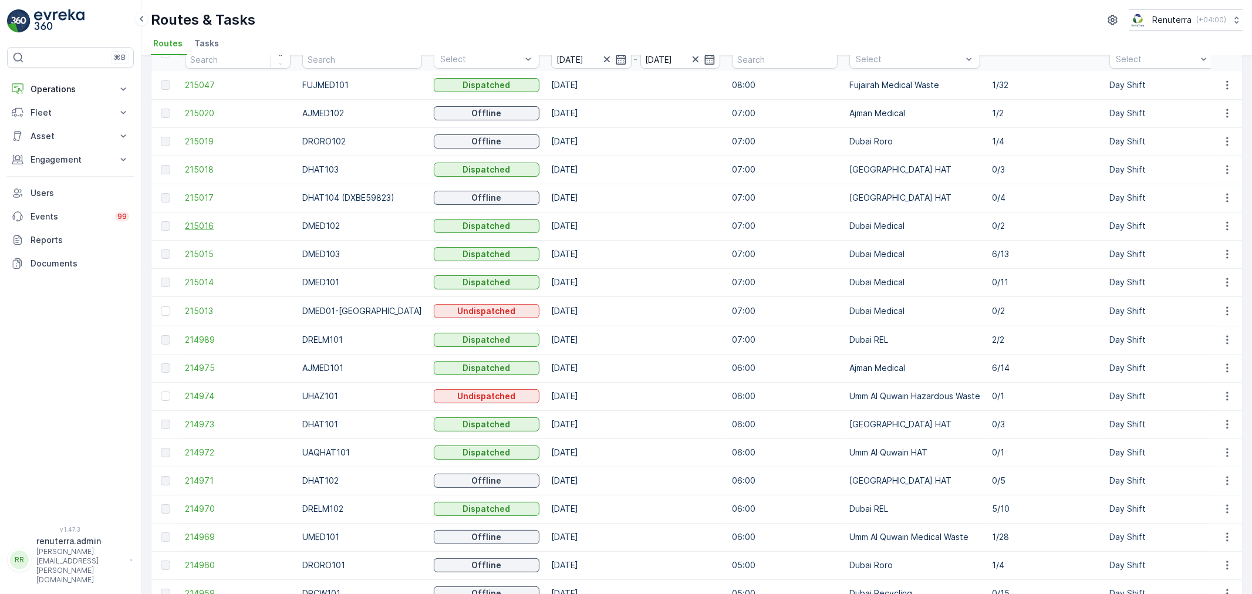 This screenshot has width=1252, height=594. I want to click on td: Dubai Roro, so click(915, 141).